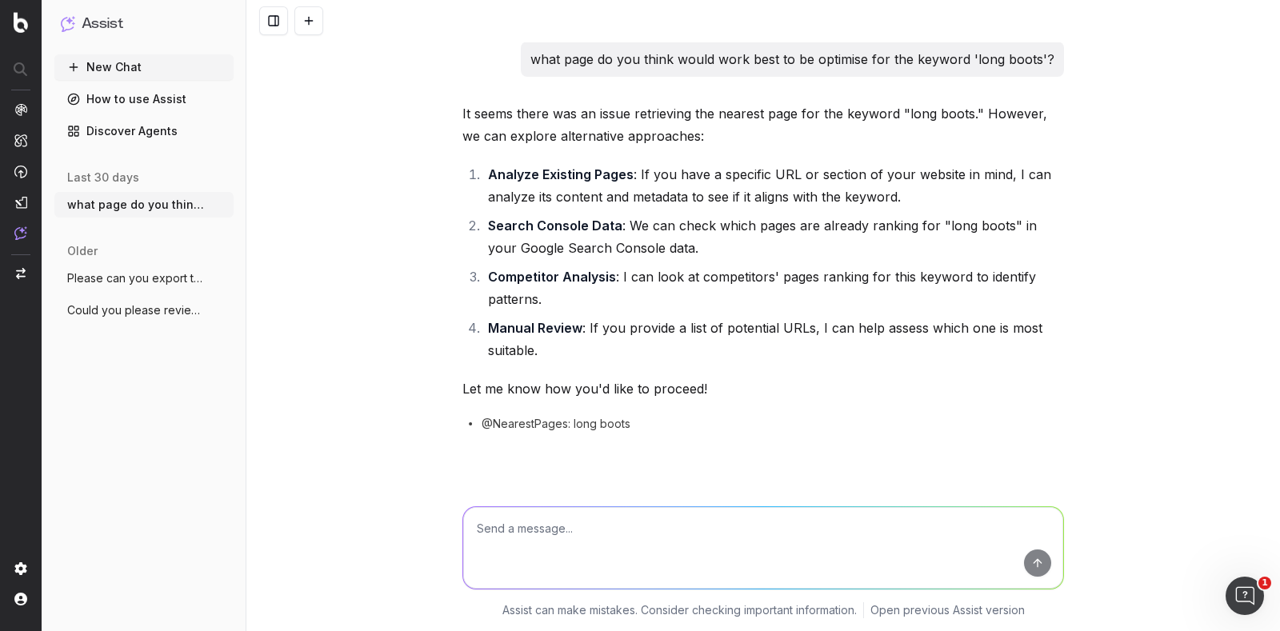 This screenshot has height=631, width=1280. I want to click on img: Setting, so click(21, 569).